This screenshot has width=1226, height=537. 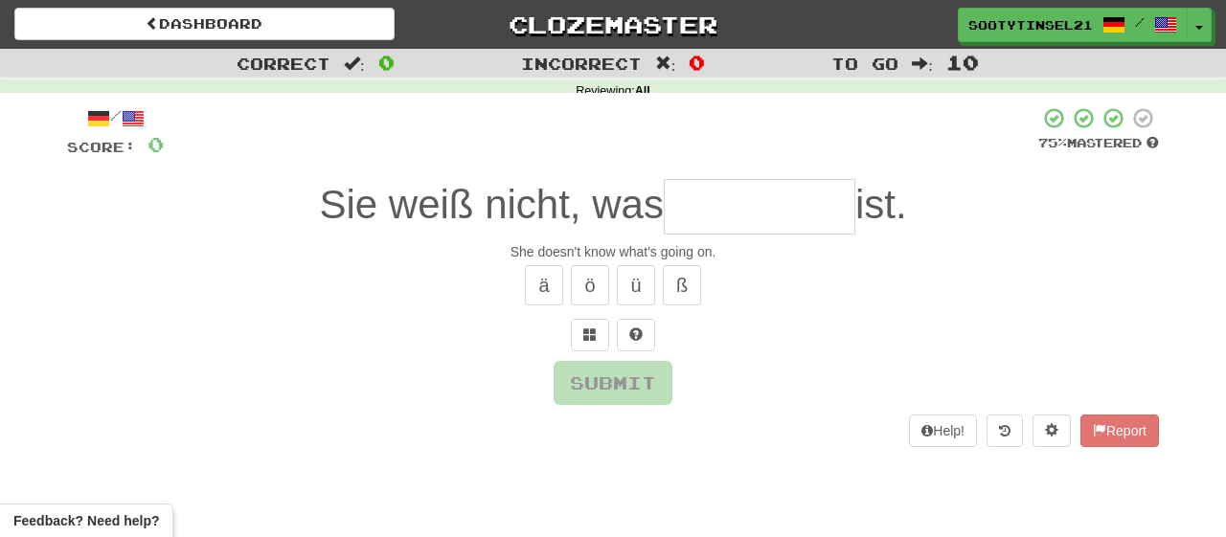 What do you see at coordinates (86, 521) in the screenshot?
I see `span: Open feedback widget` at bounding box center [86, 521].